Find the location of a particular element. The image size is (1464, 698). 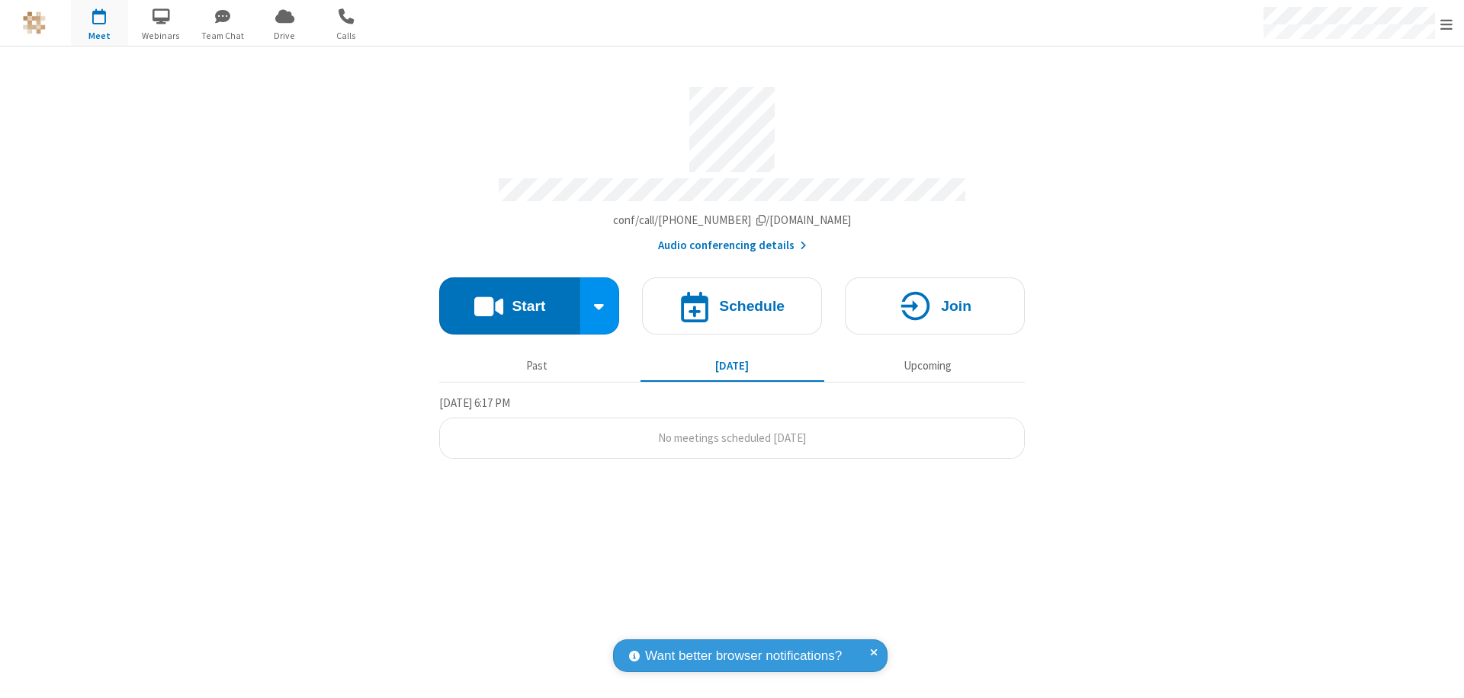

span: Meet is located at coordinates (99, 36).